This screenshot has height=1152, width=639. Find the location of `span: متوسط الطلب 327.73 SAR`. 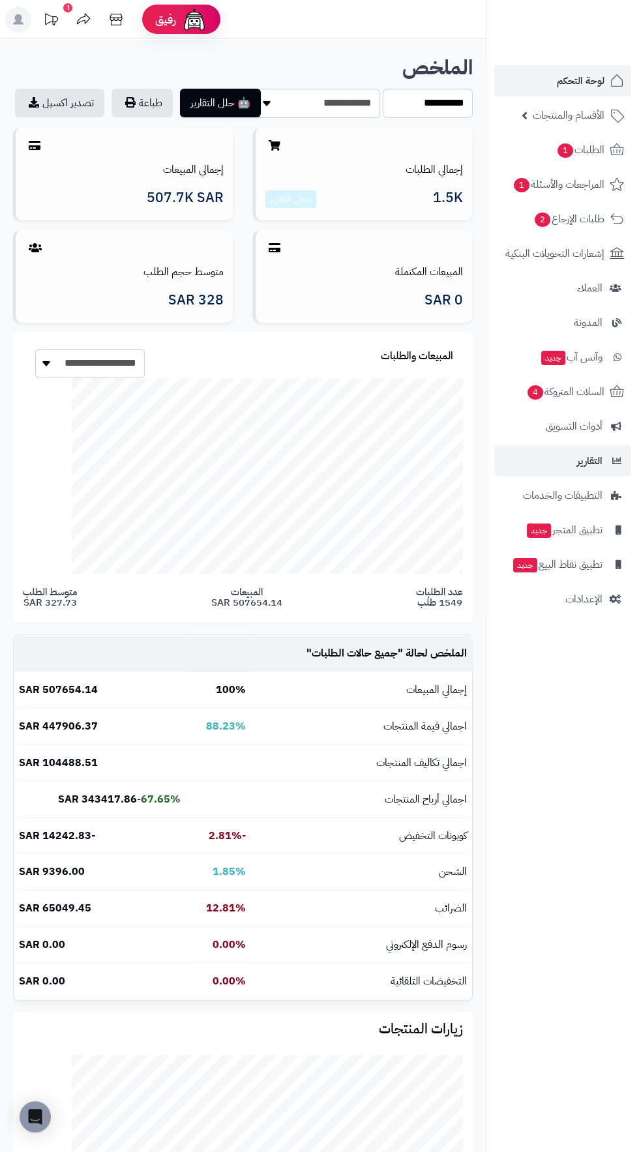

span: متوسط الطلب 327.73 SAR is located at coordinates (50, 597).